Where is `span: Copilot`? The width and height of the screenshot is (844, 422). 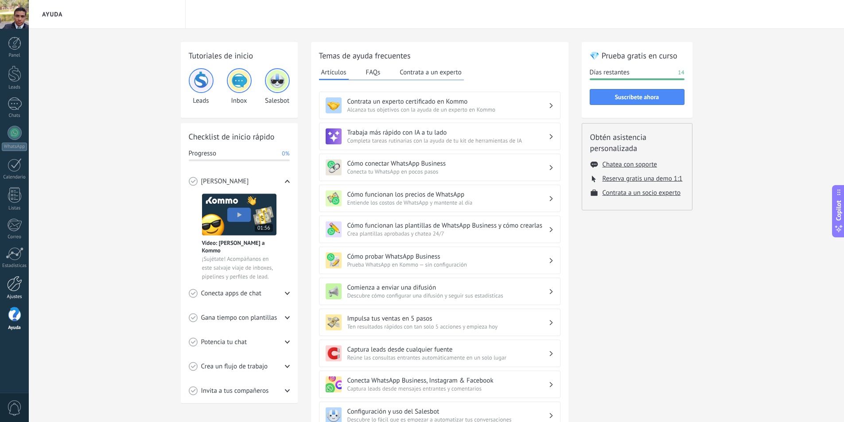
span: Copilot is located at coordinates (839, 211).